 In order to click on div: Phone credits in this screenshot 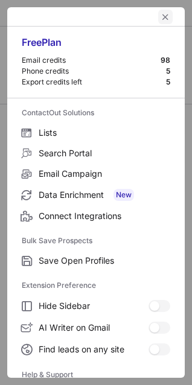, I will do `click(94, 71)`.